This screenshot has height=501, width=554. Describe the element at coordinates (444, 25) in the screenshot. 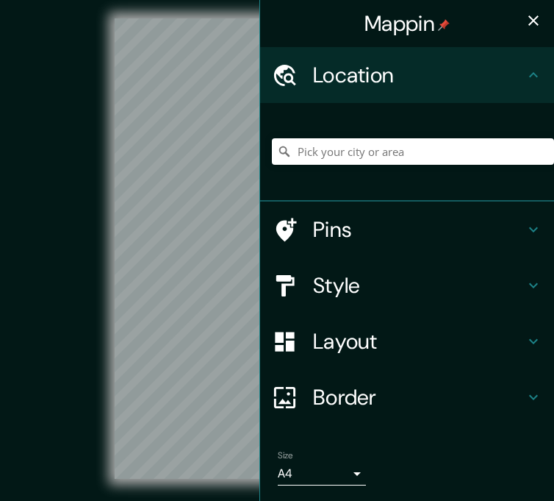

I see `img: pin-icon.png` at that location.